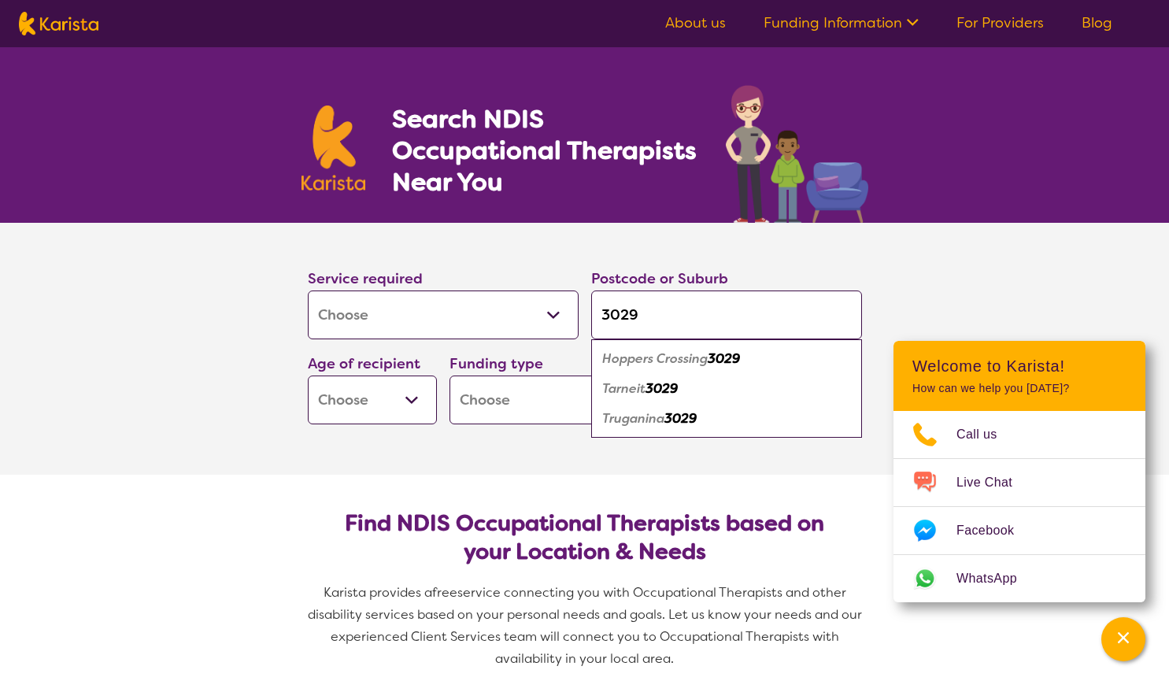 The height and width of the screenshot is (681, 1169). I want to click on label: Age of recipient, so click(364, 364).